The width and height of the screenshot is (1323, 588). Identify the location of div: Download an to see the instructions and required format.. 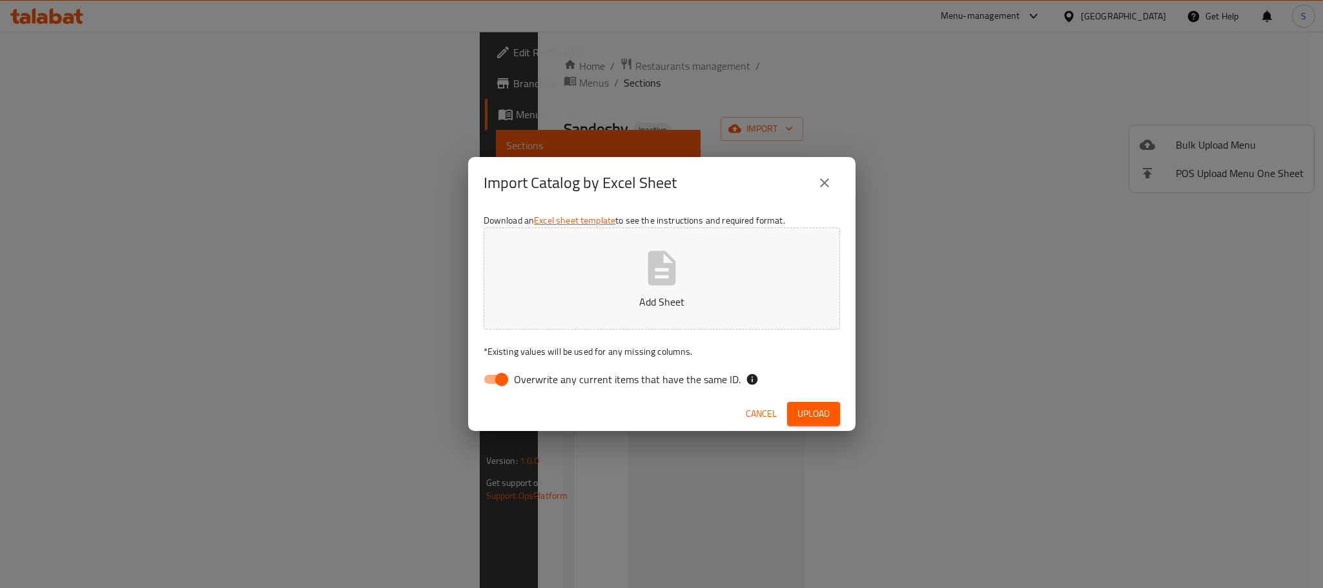
(662, 302).